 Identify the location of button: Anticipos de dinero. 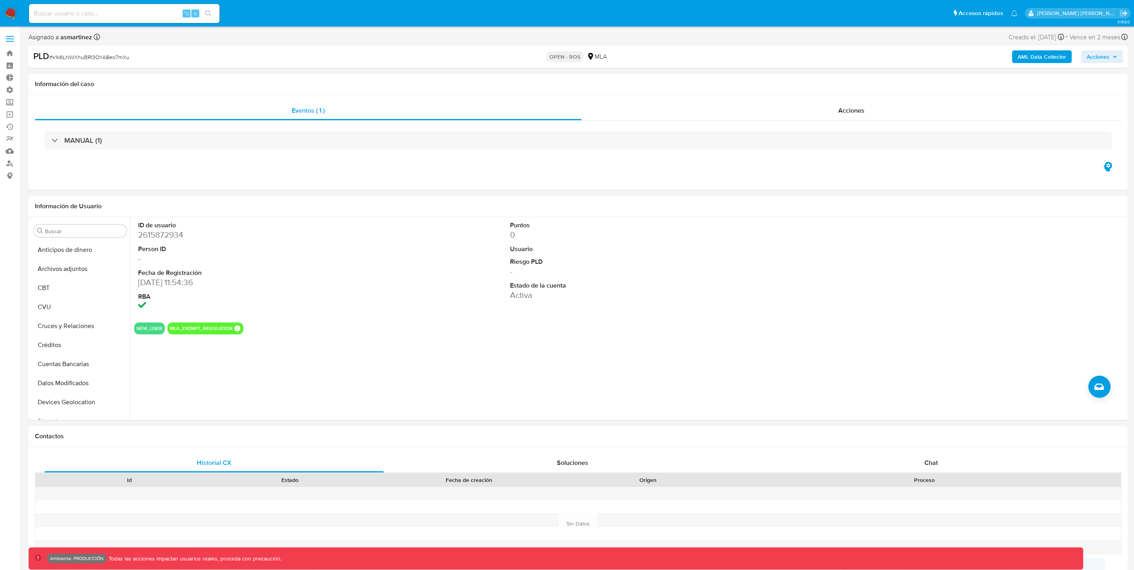
(80, 250).